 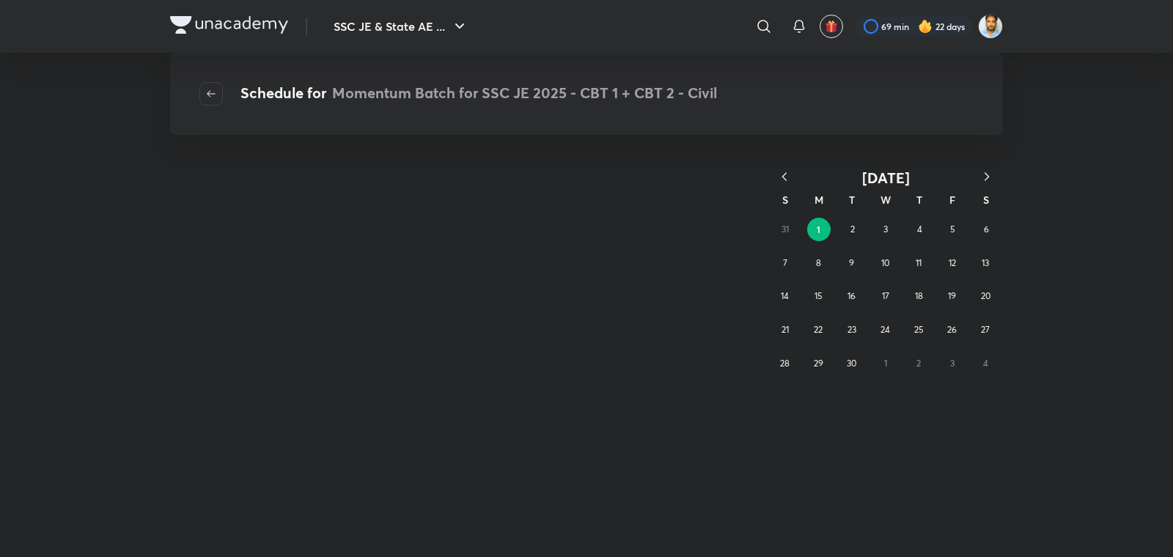 What do you see at coordinates (401, 26) in the screenshot?
I see `button: SSC JE & State AE ...` at bounding box center [401, 26].